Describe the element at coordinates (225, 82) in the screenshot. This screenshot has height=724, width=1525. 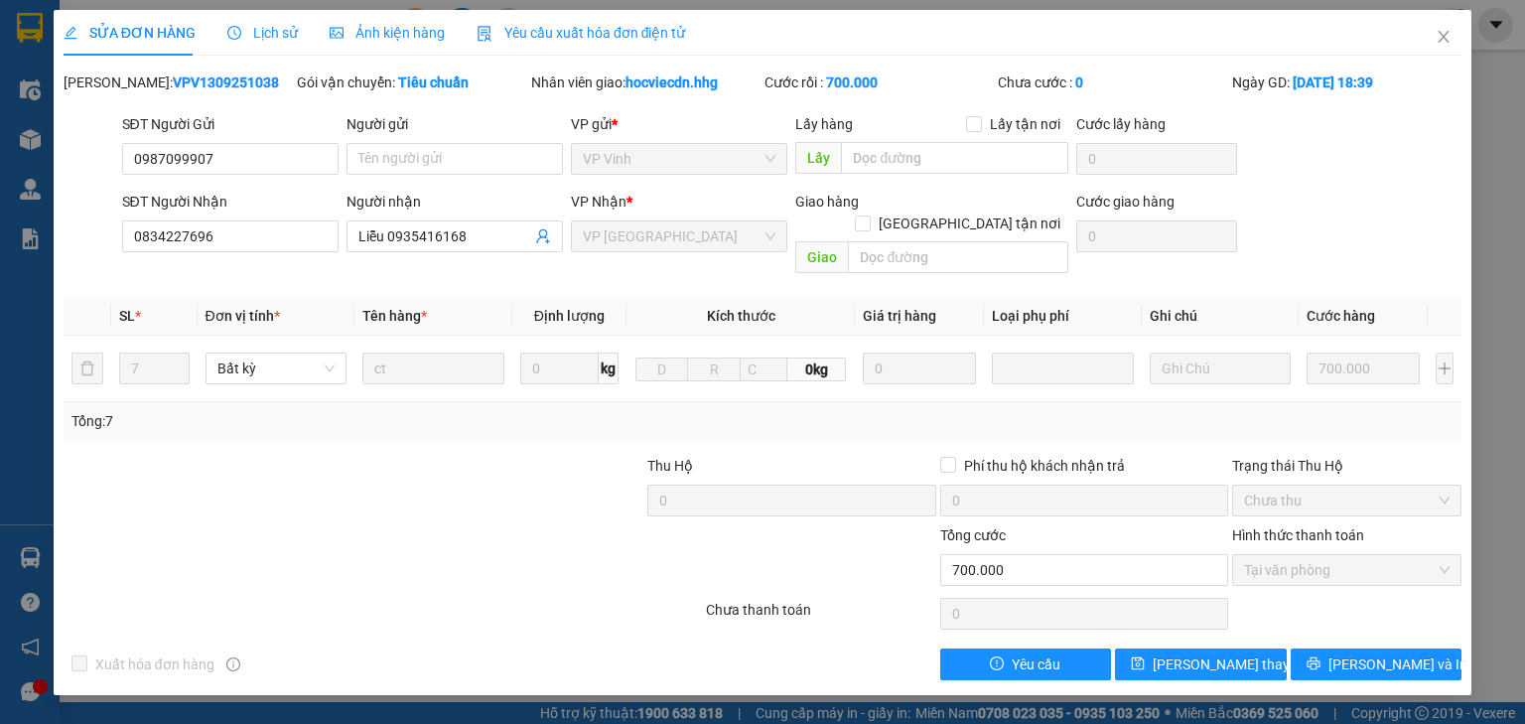
I see `b: VPV1309251038` at that location.